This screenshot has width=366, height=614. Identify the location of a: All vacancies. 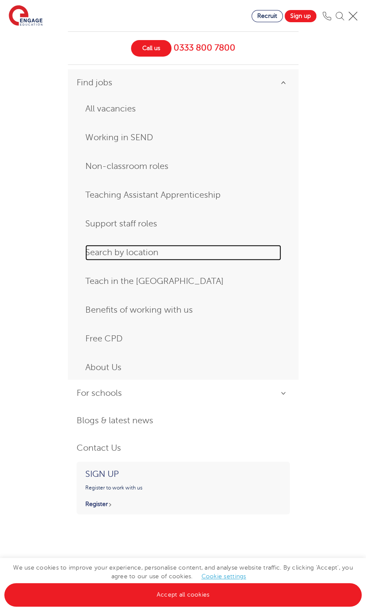
(183, 109).